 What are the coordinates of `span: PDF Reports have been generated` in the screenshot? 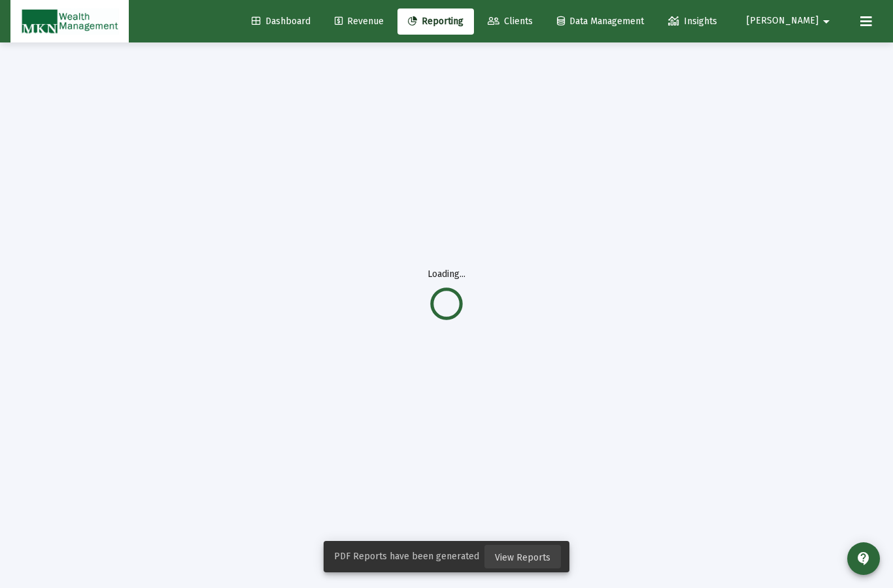 It's located at (406, 557).